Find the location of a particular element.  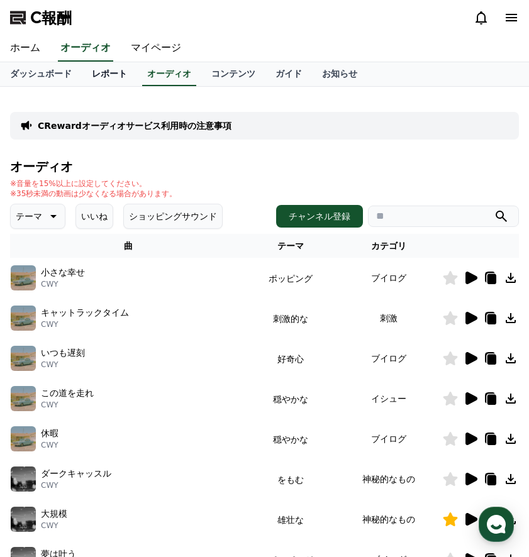

font: C報酬 is located at coordinates (51, 18).